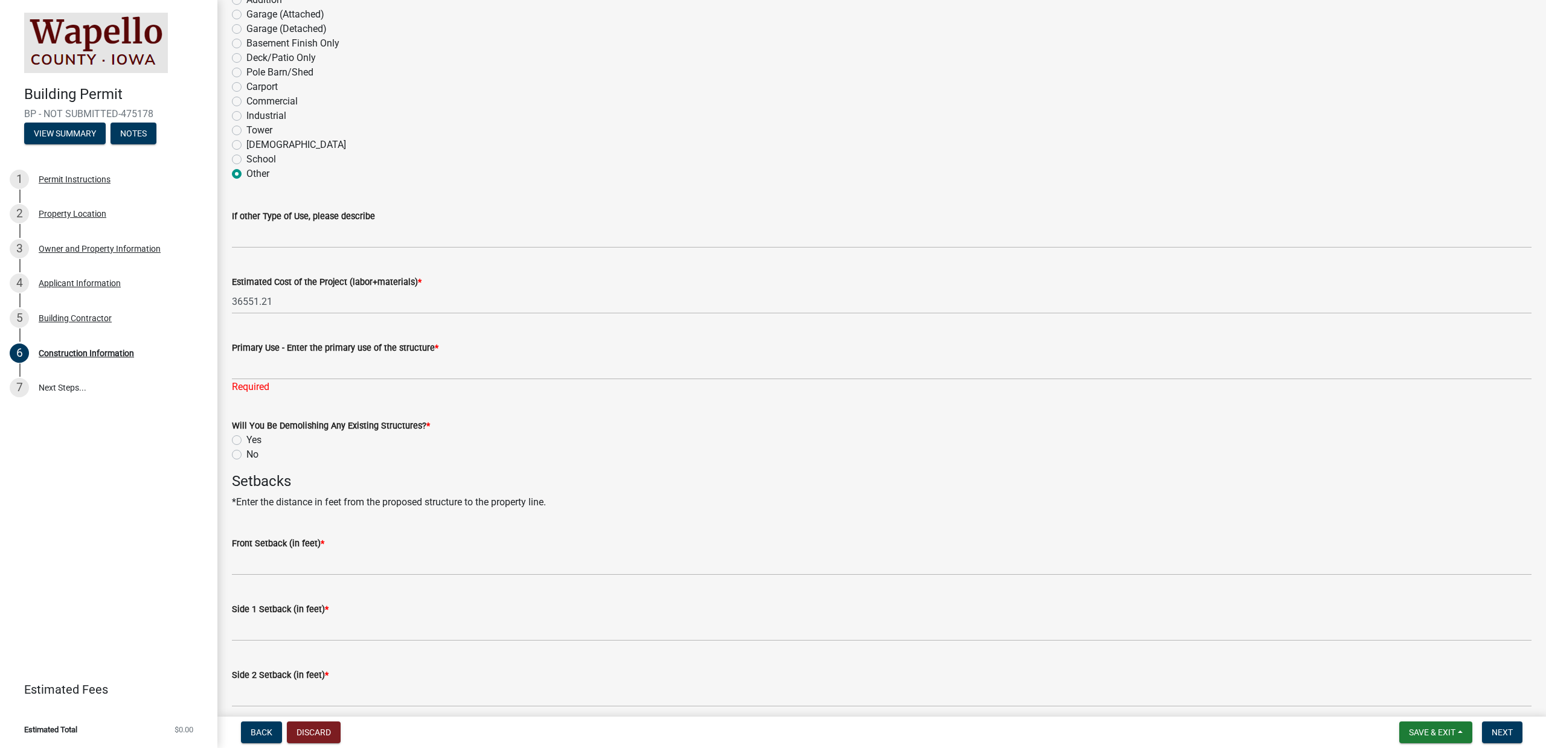  What do you see at coordinates (19, 179) in the screenshot?
I see `div: 1` at bounding box center [19, 179].